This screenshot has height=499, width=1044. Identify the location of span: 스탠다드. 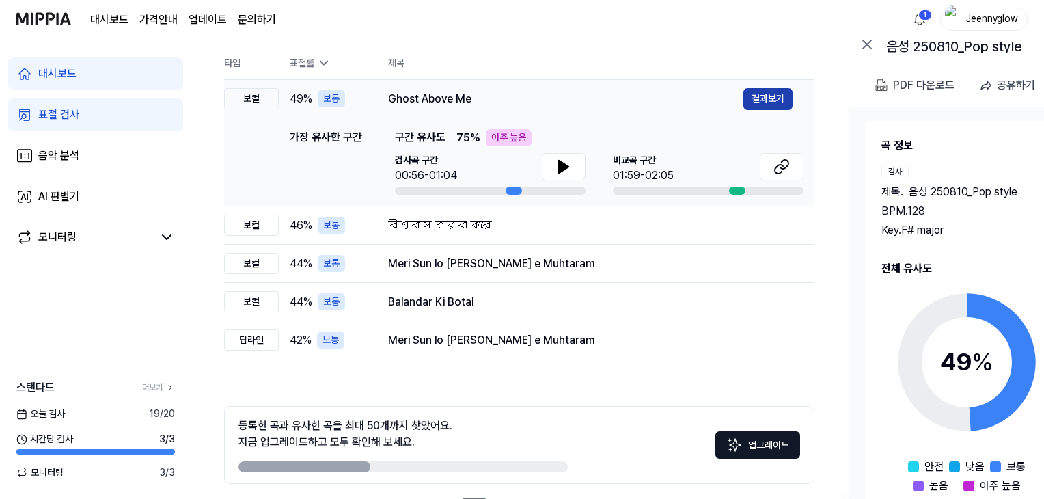
(36, 387).